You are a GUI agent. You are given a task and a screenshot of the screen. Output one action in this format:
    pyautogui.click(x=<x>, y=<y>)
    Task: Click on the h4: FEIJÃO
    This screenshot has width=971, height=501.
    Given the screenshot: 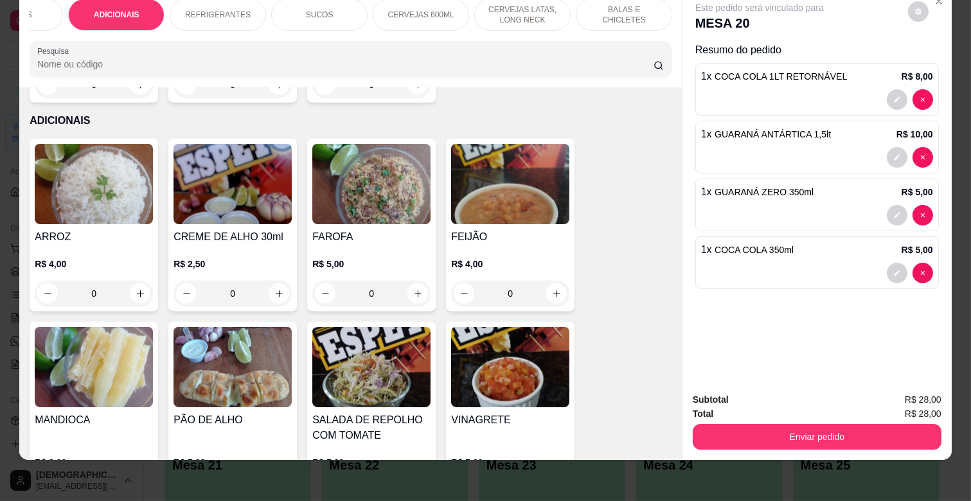 What is the action you would take?
    pyautogui.click(x=510, y=237)
    